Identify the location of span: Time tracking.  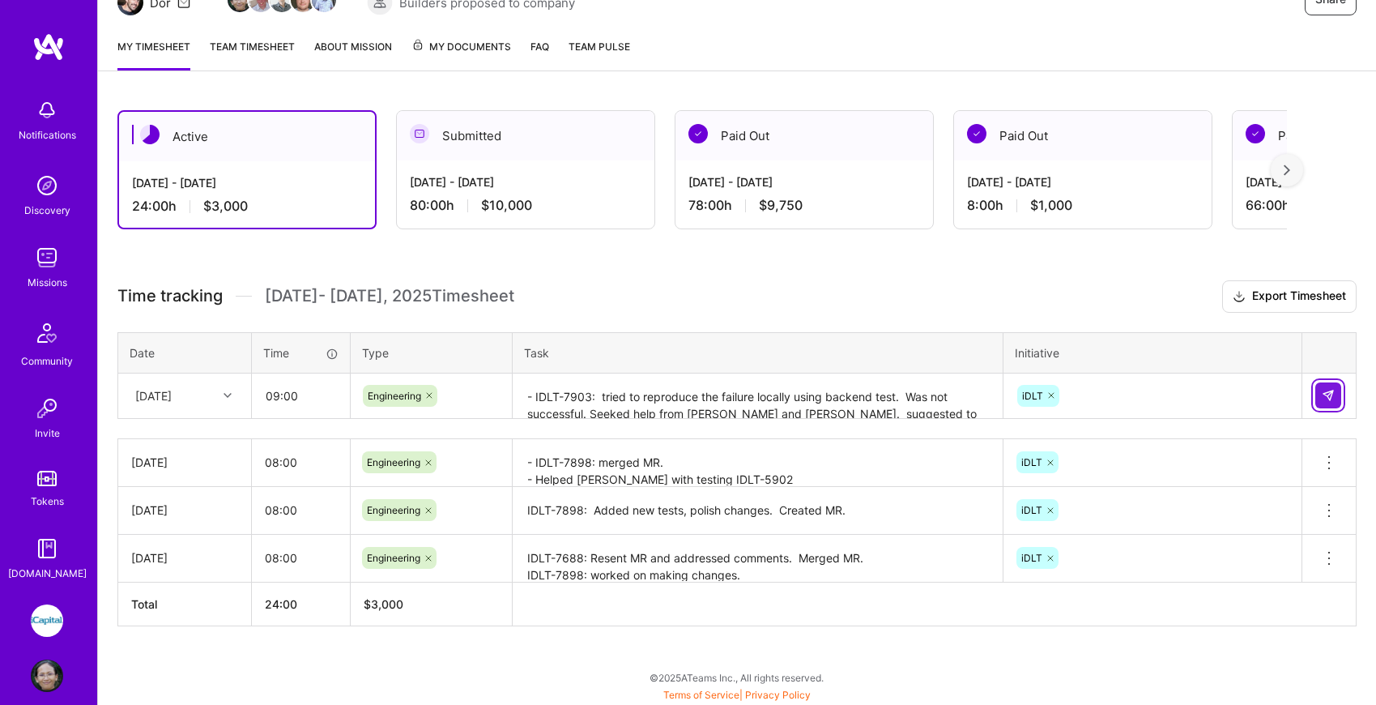
(170, 296).